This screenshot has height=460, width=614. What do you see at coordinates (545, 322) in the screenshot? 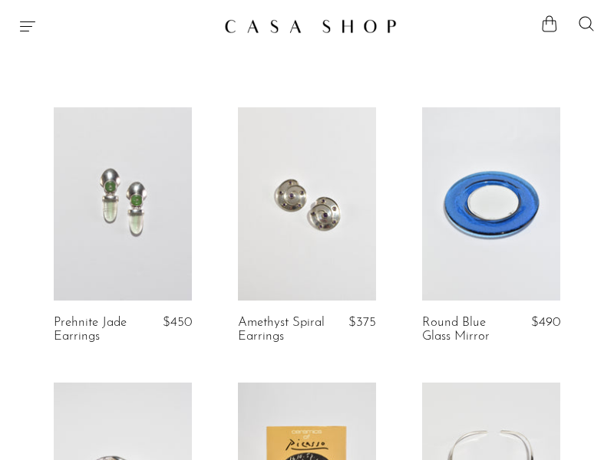
I see `span: $490` at bounding box center [545, 322].